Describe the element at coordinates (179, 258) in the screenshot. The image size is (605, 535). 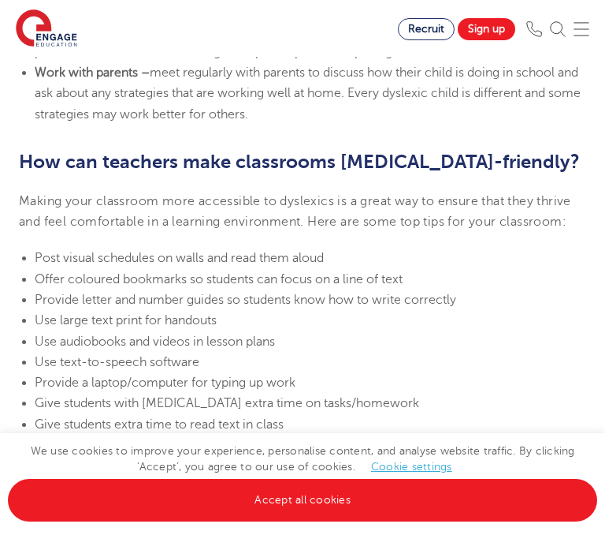
I see `span: Post visual schedules on walls and read them aloud` at that location.